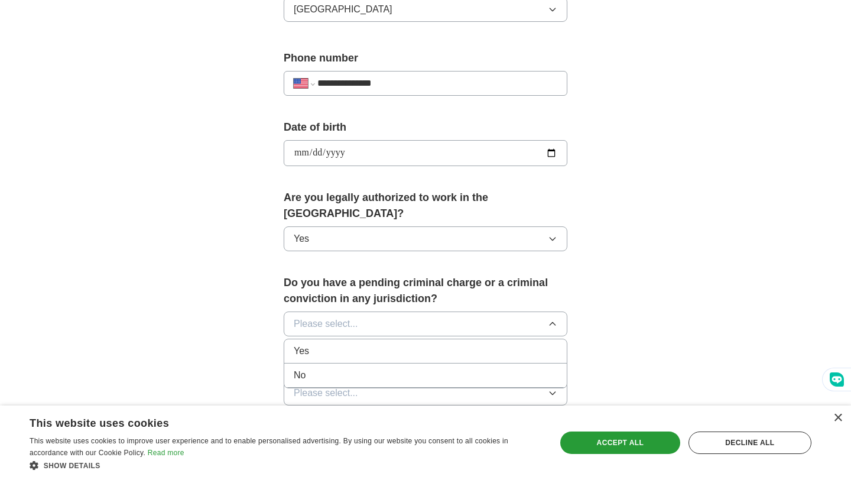  I want to click on span: No, so click(300, 375).